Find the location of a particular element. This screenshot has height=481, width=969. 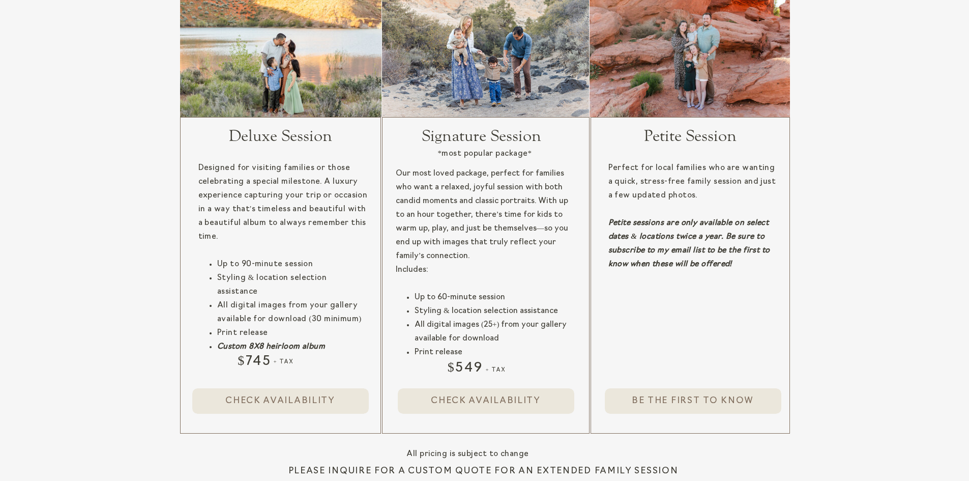

span: Print release is located at coordinates (438, 352).